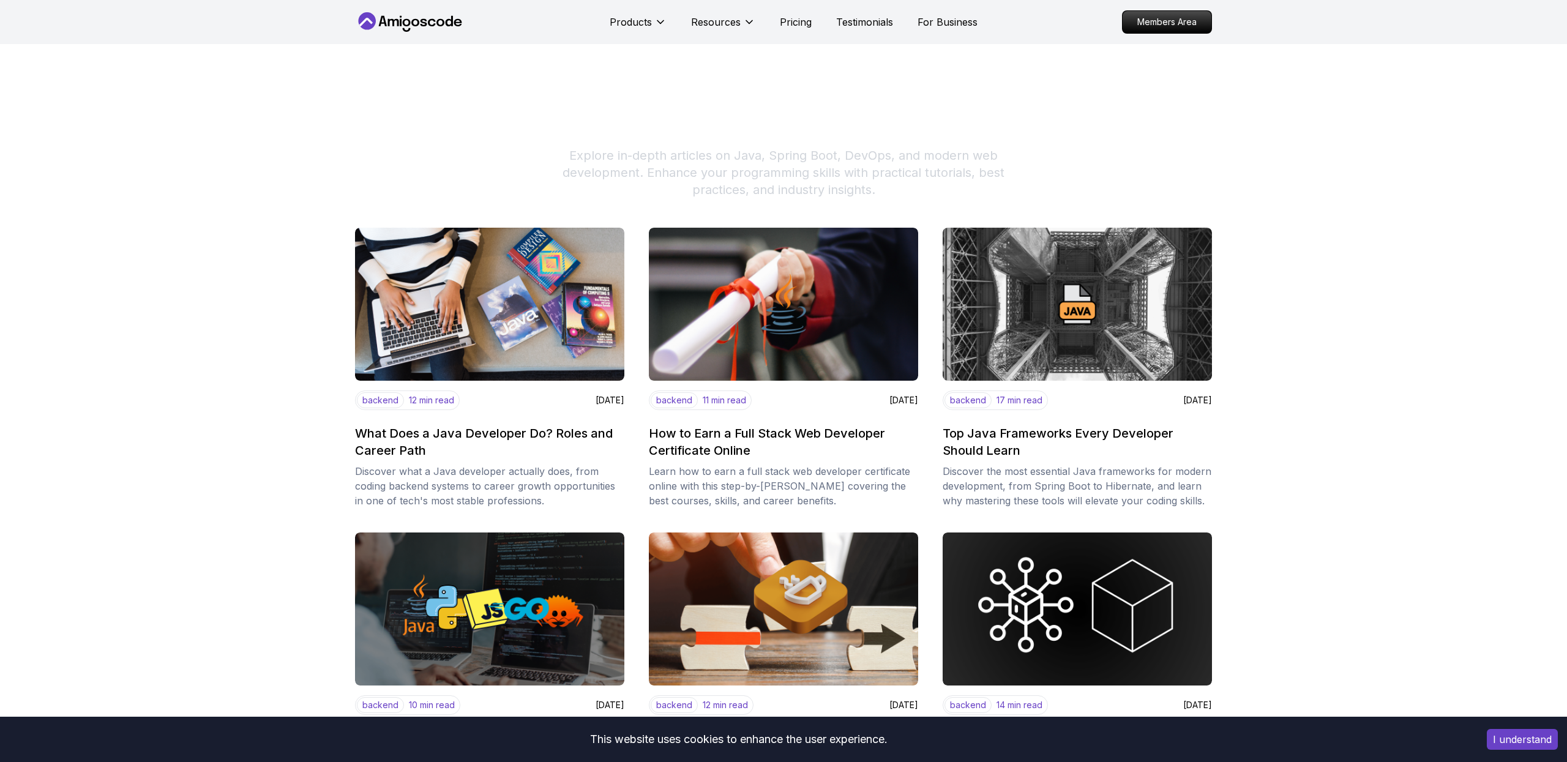 The width and height of the screenshot is (1567, 762). I want to click on p: 10 min read, so click(431, 705).